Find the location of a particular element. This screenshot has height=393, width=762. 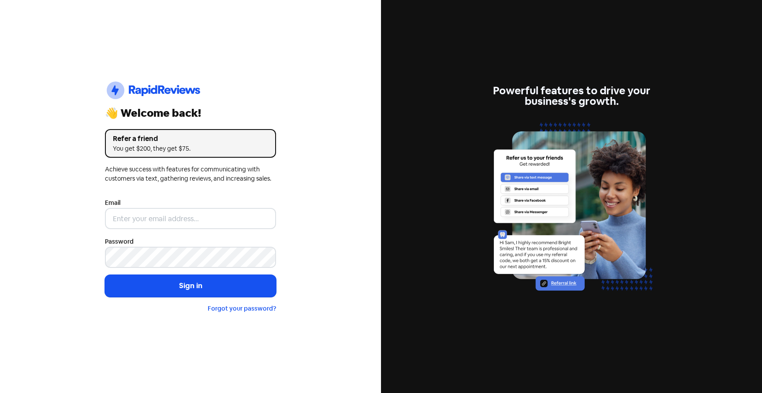

div: Refer a friend is located at coordinates (190, 139).